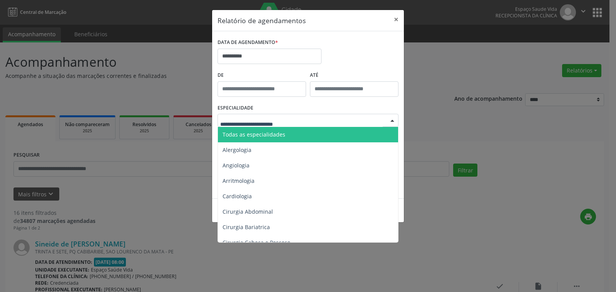  Describe the element at coordinates (238, 180) in the screenshot. I see `span: Arritmologia` at that location.